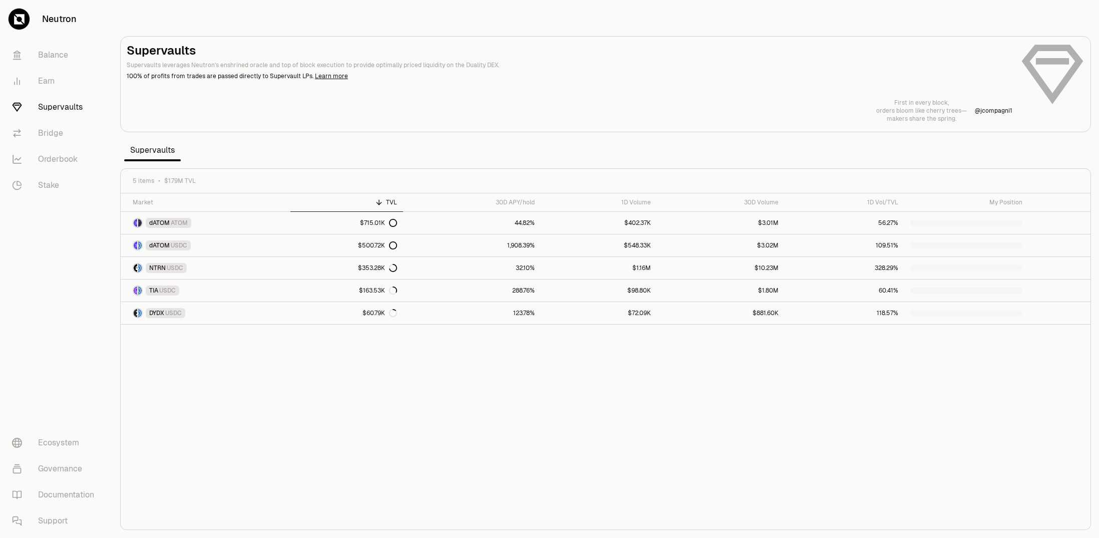 The width and height of the screenshot is (1099, 538). Describe the element at coordinates (599, 245) in the screenshot. I see `a: $548.33K` at that location.